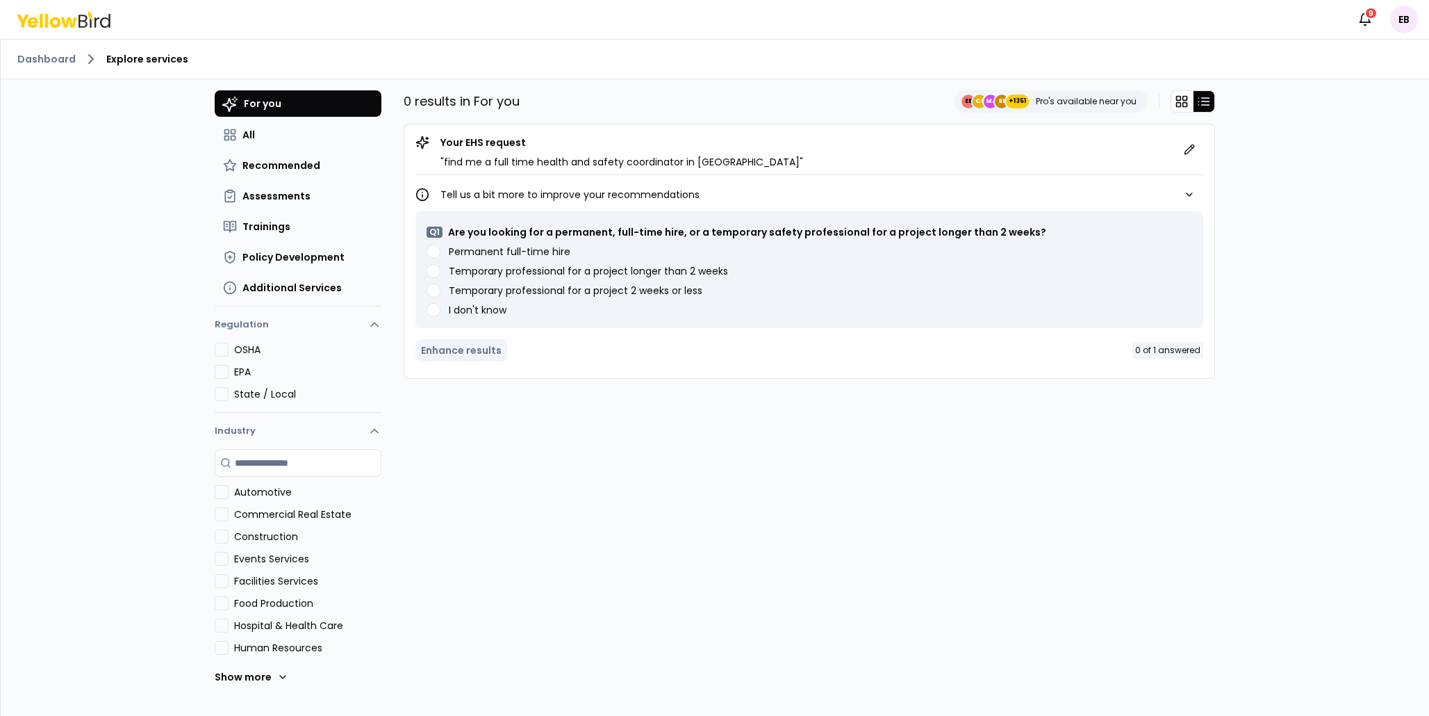  Describe the element at coordinates (266, 226) in the screenshot. I see `span: Trainings` at that location.